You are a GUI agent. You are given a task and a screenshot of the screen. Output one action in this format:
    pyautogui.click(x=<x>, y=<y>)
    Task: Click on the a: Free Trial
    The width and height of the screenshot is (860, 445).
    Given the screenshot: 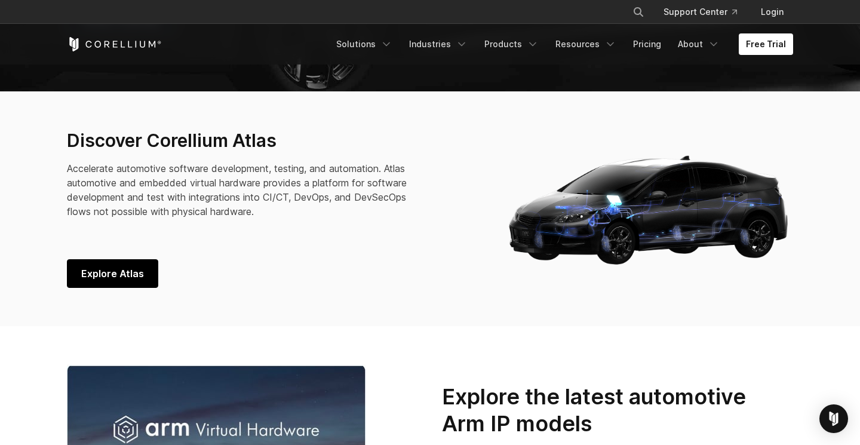 What is the action you would take?
    pyautogui.click(x=766, y=44)
    